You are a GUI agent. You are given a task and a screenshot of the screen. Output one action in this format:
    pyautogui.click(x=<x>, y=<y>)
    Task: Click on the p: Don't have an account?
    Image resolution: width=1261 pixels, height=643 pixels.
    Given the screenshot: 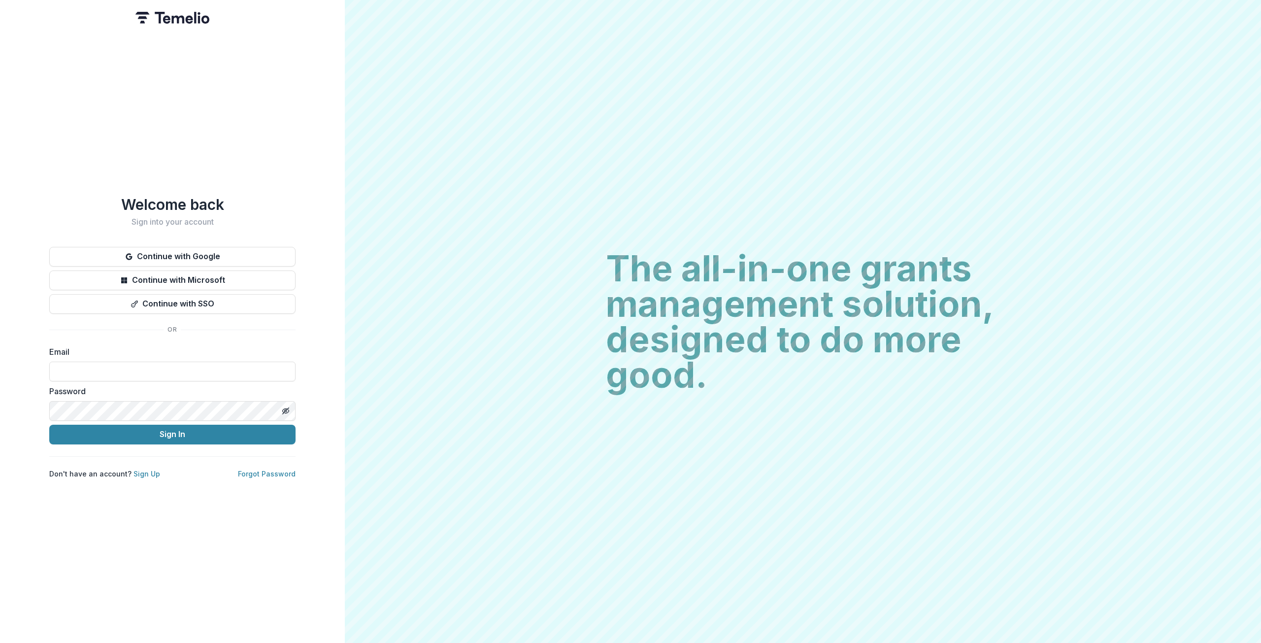 What is the action you would take?
    pyautogui.click(x=104, y=473)
    